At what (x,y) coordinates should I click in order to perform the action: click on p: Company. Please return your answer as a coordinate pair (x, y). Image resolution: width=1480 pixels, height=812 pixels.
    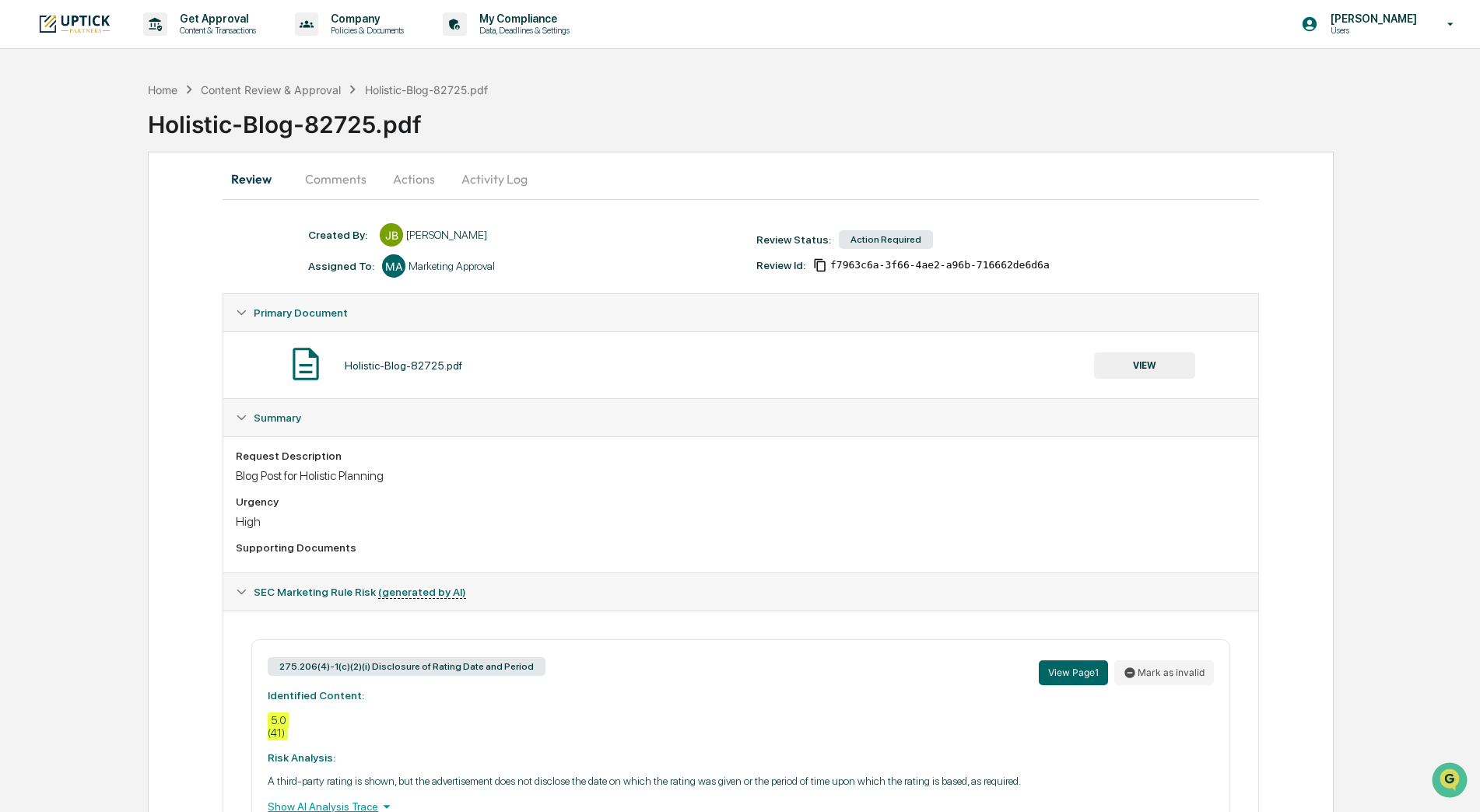
    Looking at the image, I should click on (365, 19).